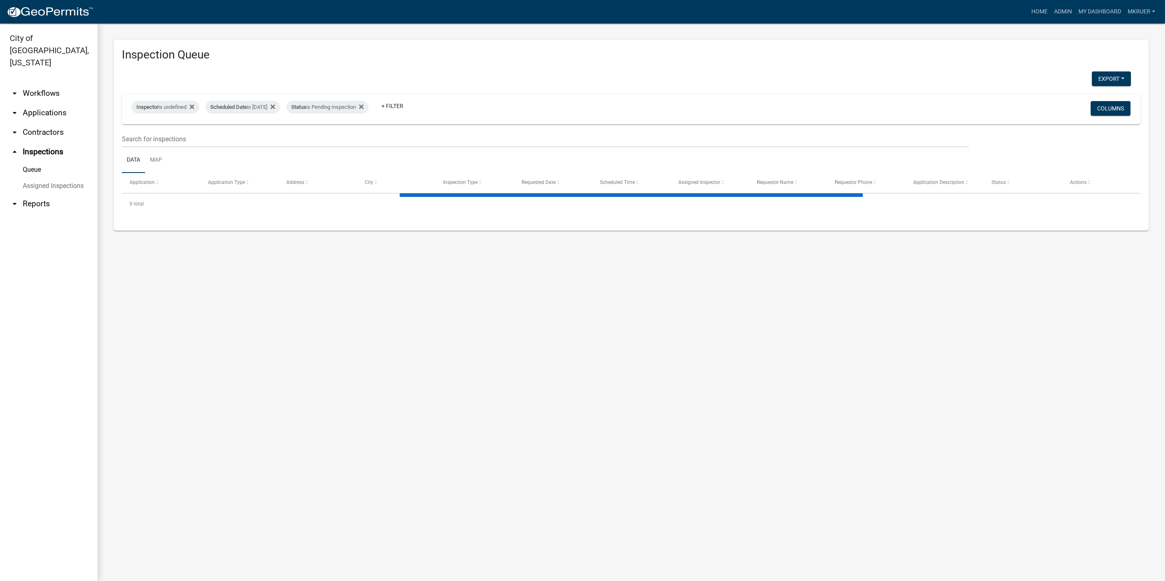 The height and width of the screenshot is (581, 1165). Describe the element at coordinates (318, 183) in the screenshot. I see `datatable-header-cell: Address` at that location.